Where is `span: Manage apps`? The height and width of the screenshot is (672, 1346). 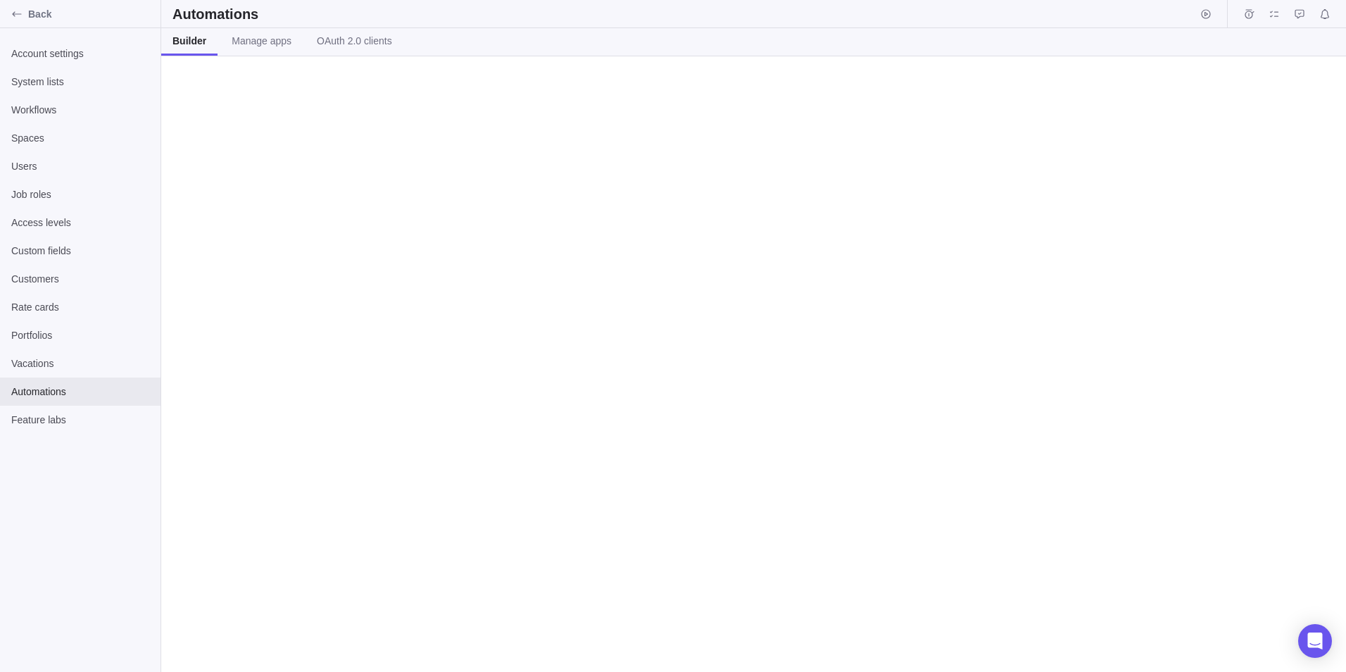 span: Manage apps is located at coordinates (261, 41).